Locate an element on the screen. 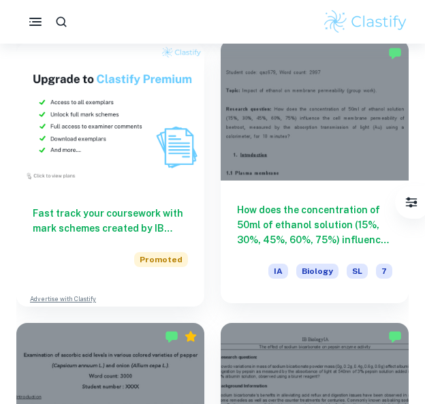 The image size is (425, 404). img: Clastify logo is located at coordinates (365, 22).